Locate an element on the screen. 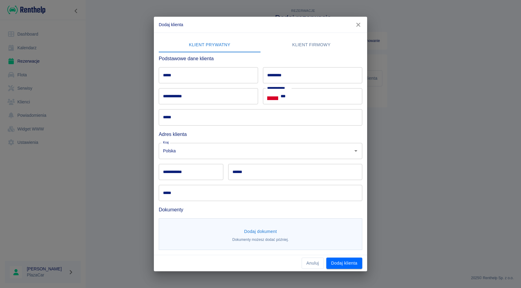 This screenshot has height=288, width=521. h6: Dokumenty is located at coordinates (260, 210).